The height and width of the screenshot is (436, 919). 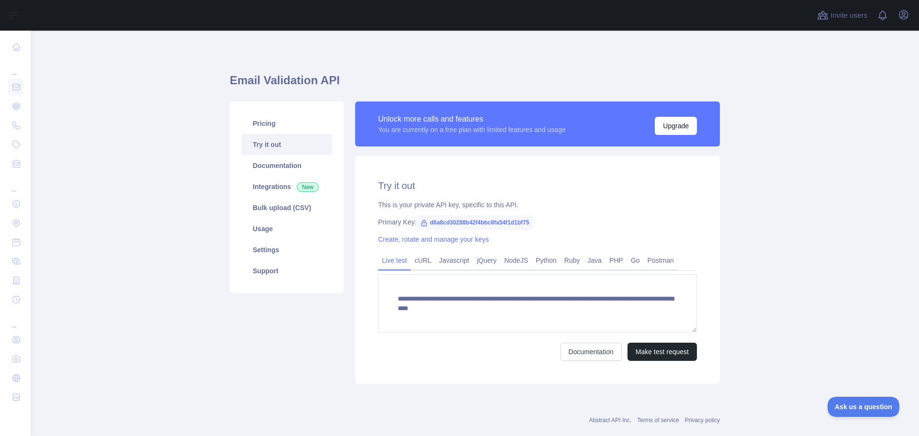 What do you see at coordinates (454, 260) in the screenshot?
I see `a: Javascript` at bounding box center [454, 260].